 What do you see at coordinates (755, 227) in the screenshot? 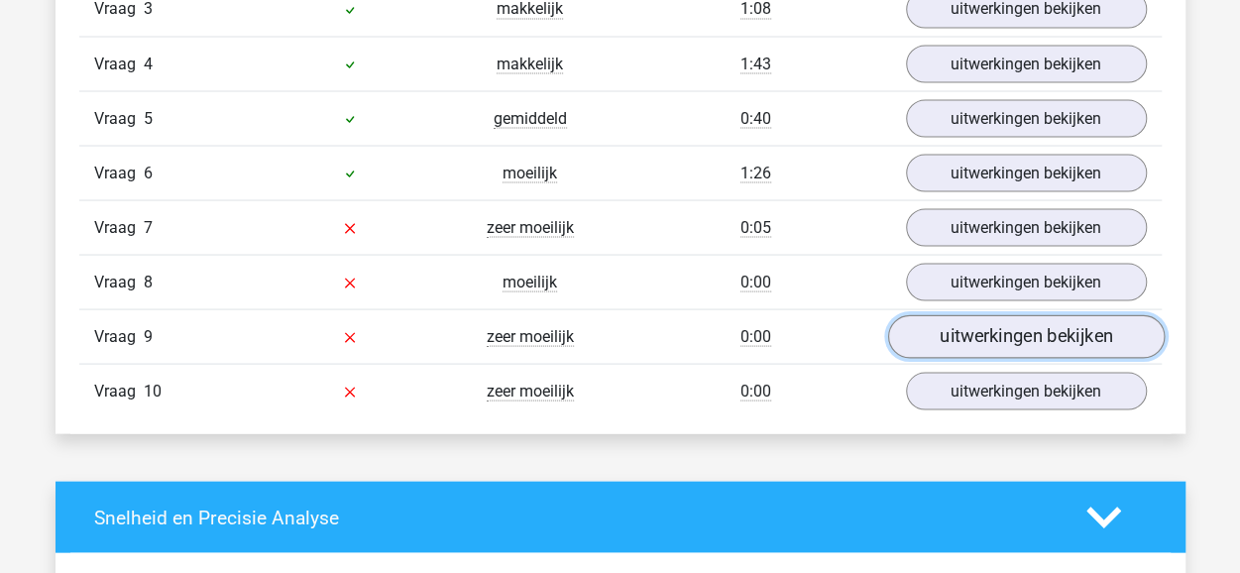
I see `span: 0:05` at bounding box center [755, 227].